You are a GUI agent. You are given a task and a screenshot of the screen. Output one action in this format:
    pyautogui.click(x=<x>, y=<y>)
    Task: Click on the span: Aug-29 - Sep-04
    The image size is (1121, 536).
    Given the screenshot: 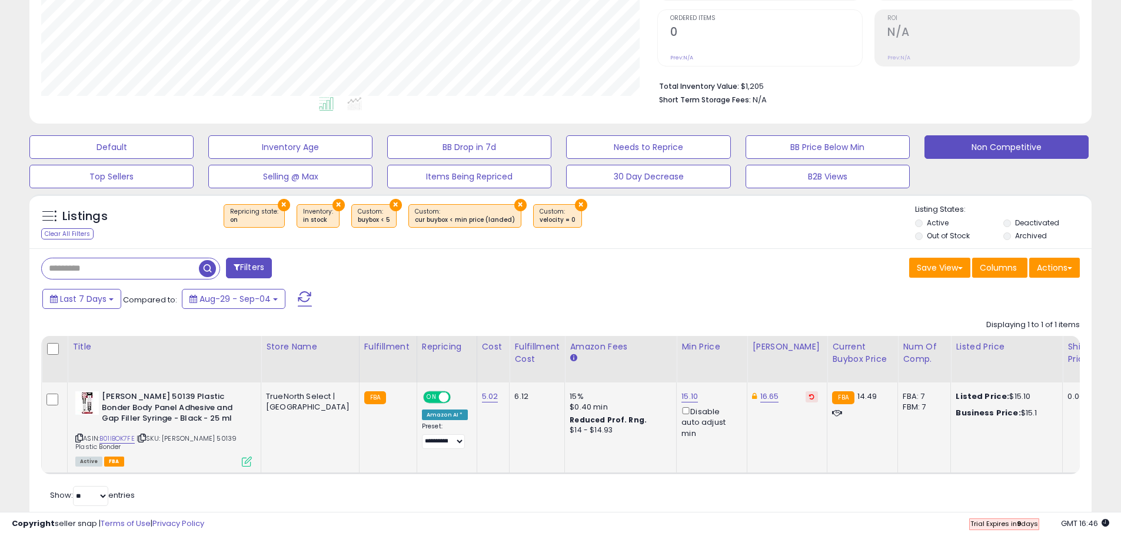 What is the action you would take?
    pyautogui.click(x=235, y=299)
    